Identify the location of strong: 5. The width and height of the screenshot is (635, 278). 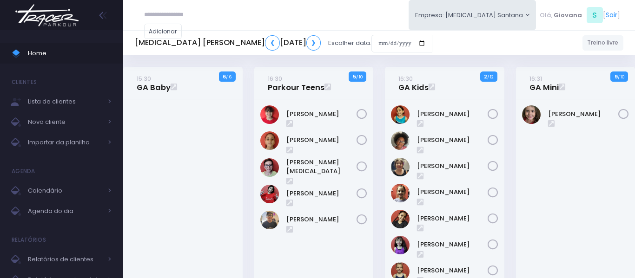
(354, 77).